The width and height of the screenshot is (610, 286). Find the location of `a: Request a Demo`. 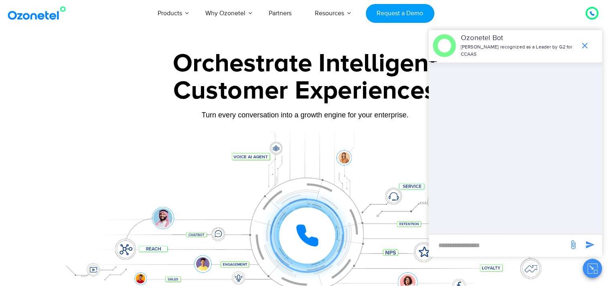

a: Request a Demo is located at coordinates (400, 13).